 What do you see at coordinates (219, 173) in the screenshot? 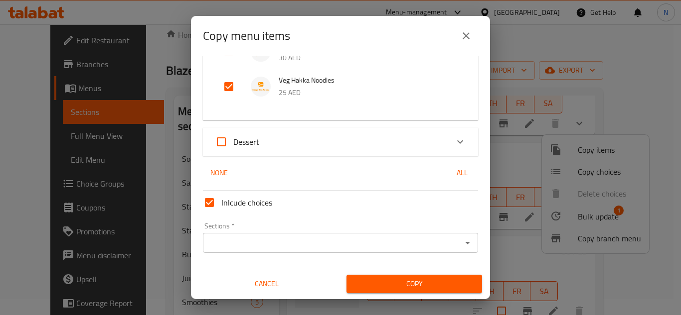
I see `span: None` at bounding box center [219, 173].